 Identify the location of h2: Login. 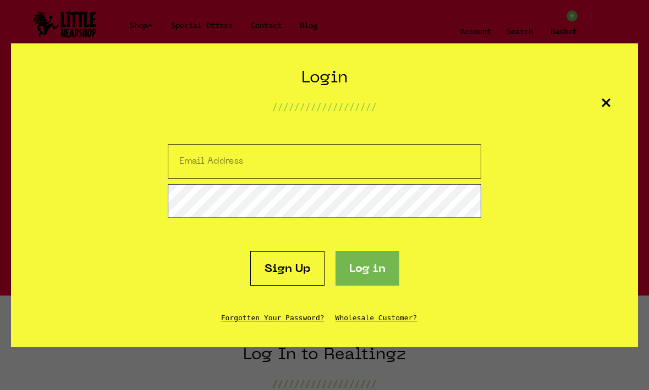
(324, 79).